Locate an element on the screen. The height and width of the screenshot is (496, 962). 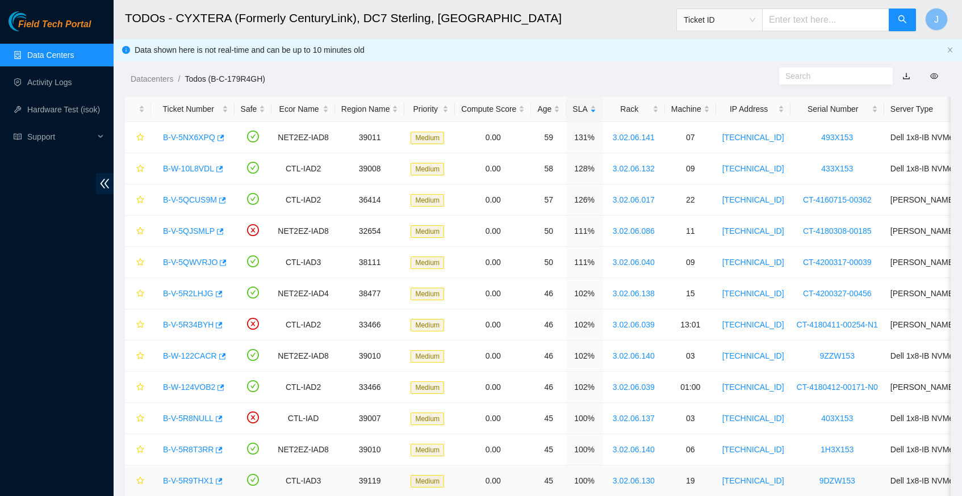
button: close is located at coordinates (950, 50).